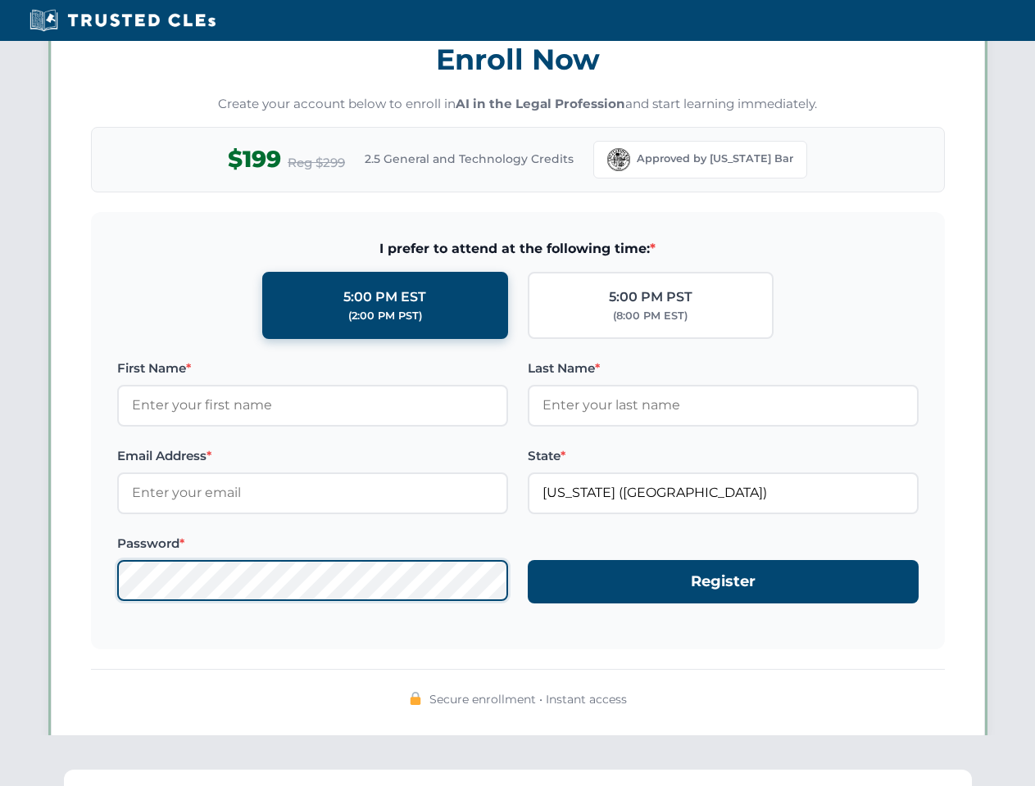 This screenshot has height=786, width=1035. Describe the element at coordinates (540, 103) in the screenshot. I see `strong: AI in the Legal Profession` at that location.